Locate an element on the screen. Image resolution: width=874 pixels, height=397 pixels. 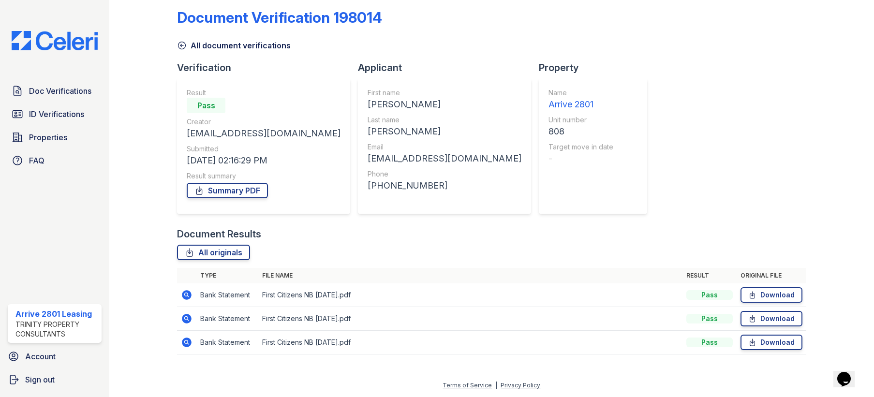
div: Unit number is located at coordinates (581, 120).